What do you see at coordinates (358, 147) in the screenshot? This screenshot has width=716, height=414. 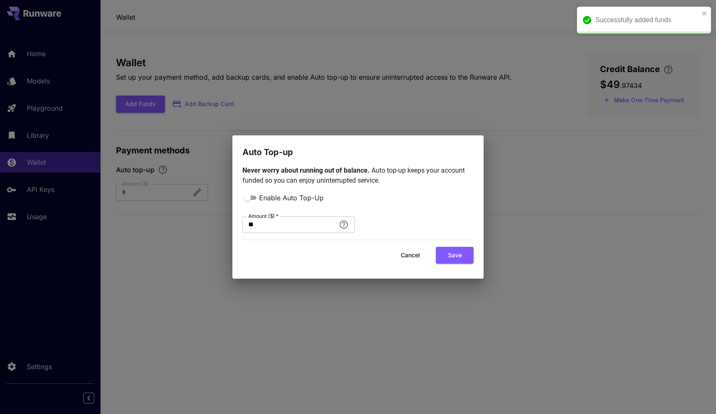 I see `h2: Auto Top-up` at bounding box center [358, 147].